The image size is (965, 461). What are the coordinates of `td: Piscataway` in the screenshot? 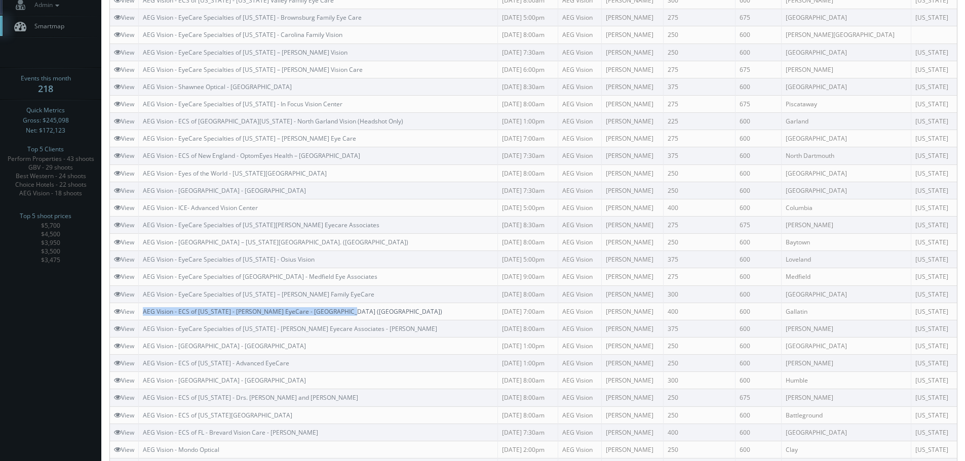 It's located at (846, 104).